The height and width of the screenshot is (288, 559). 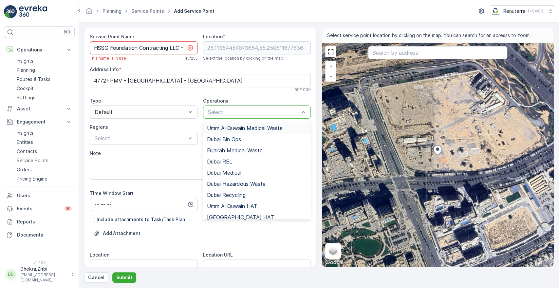 What do you see at coordinates (44, 269) in the screenshot?
I see `p: Dhekra.Zribi` at bounding box center [44, 269].